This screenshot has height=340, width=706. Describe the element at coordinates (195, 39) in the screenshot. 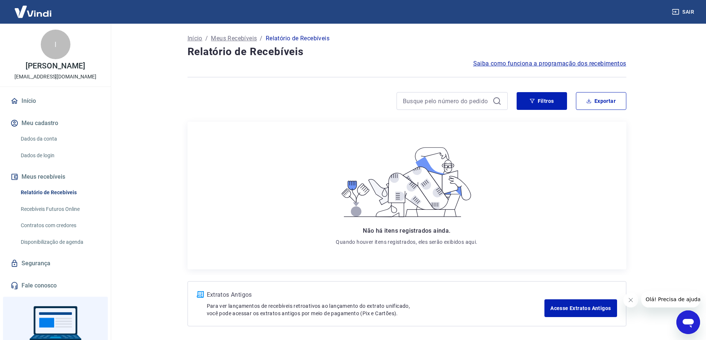

I see `p: Início` at that location.